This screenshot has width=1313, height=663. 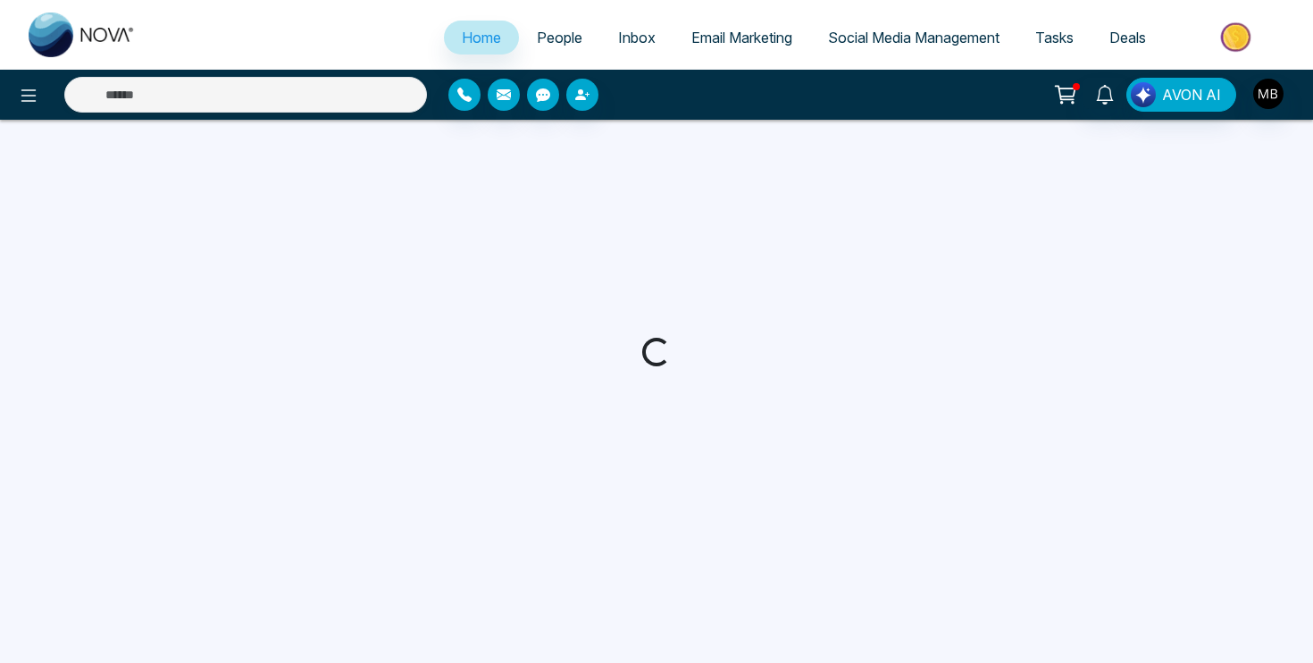 What do you see at coordinates (914, 38) in the screenshot?
I see `span: Social Media Management` at bounding box center [914, 38].